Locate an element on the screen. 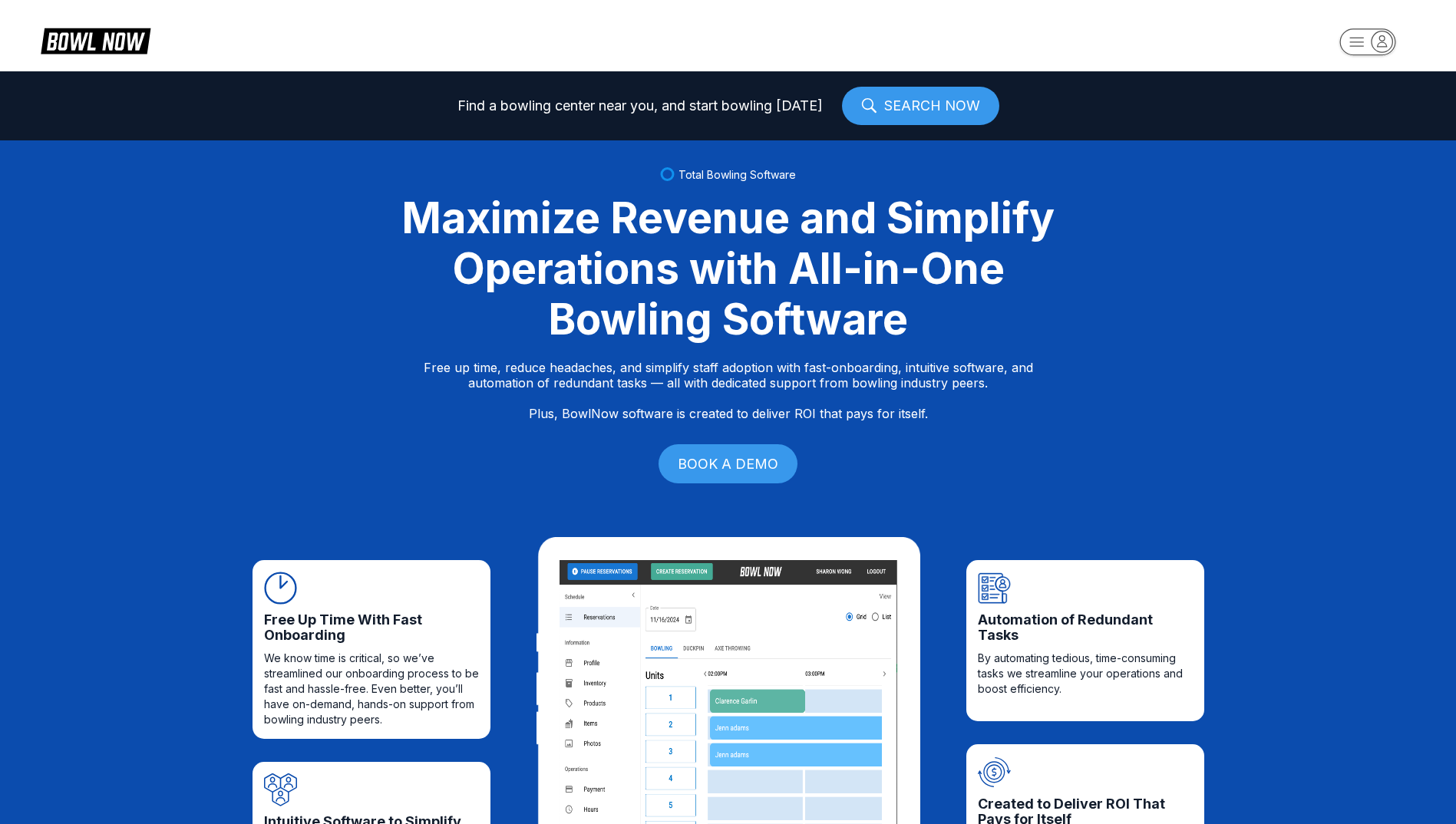  span: Automation of Redundant Tasks is located at coordinates (1085, 628).